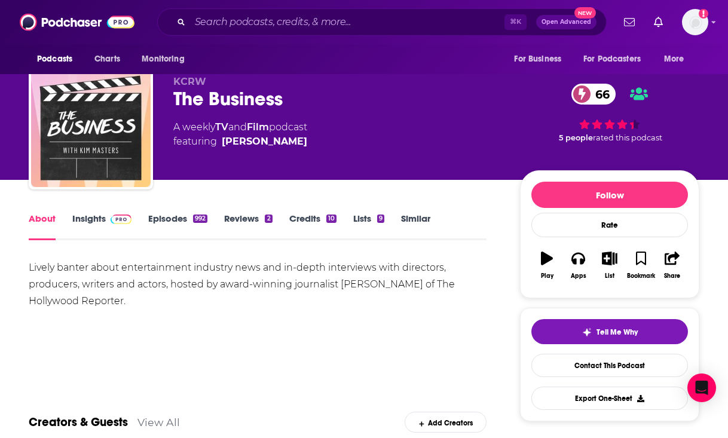  Describe the element at coordinates (189, 81) in the screenshot. I see `span: KCRW` at that location.